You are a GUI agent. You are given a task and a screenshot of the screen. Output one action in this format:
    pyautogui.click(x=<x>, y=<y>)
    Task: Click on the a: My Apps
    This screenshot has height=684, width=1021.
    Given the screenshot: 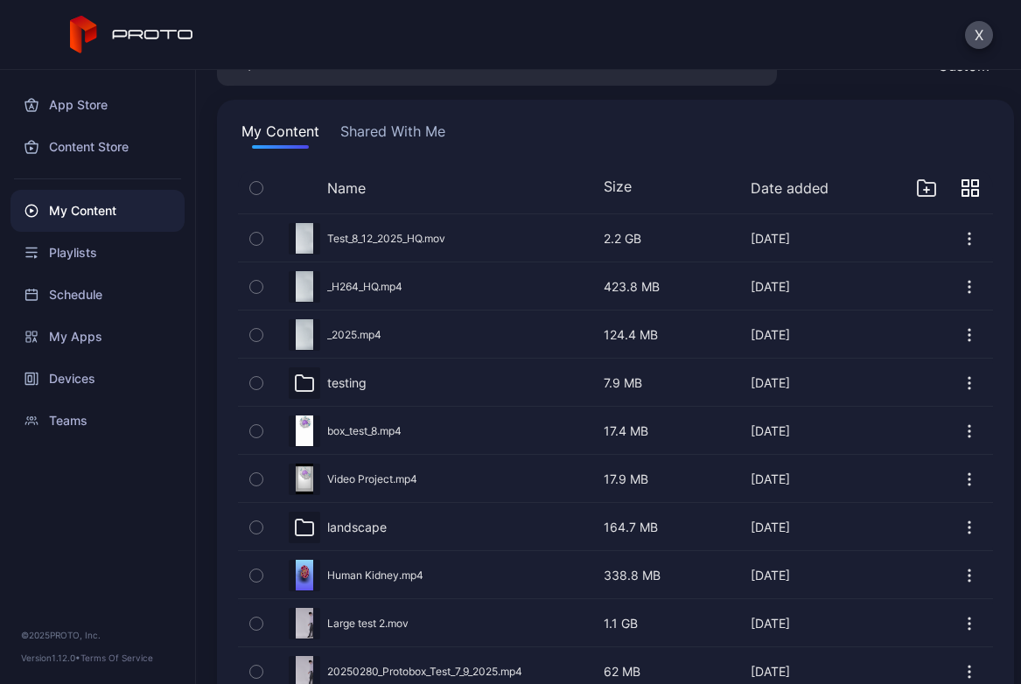 What is the action you would take?
    pyautogui.click(x=97, y=337)
    